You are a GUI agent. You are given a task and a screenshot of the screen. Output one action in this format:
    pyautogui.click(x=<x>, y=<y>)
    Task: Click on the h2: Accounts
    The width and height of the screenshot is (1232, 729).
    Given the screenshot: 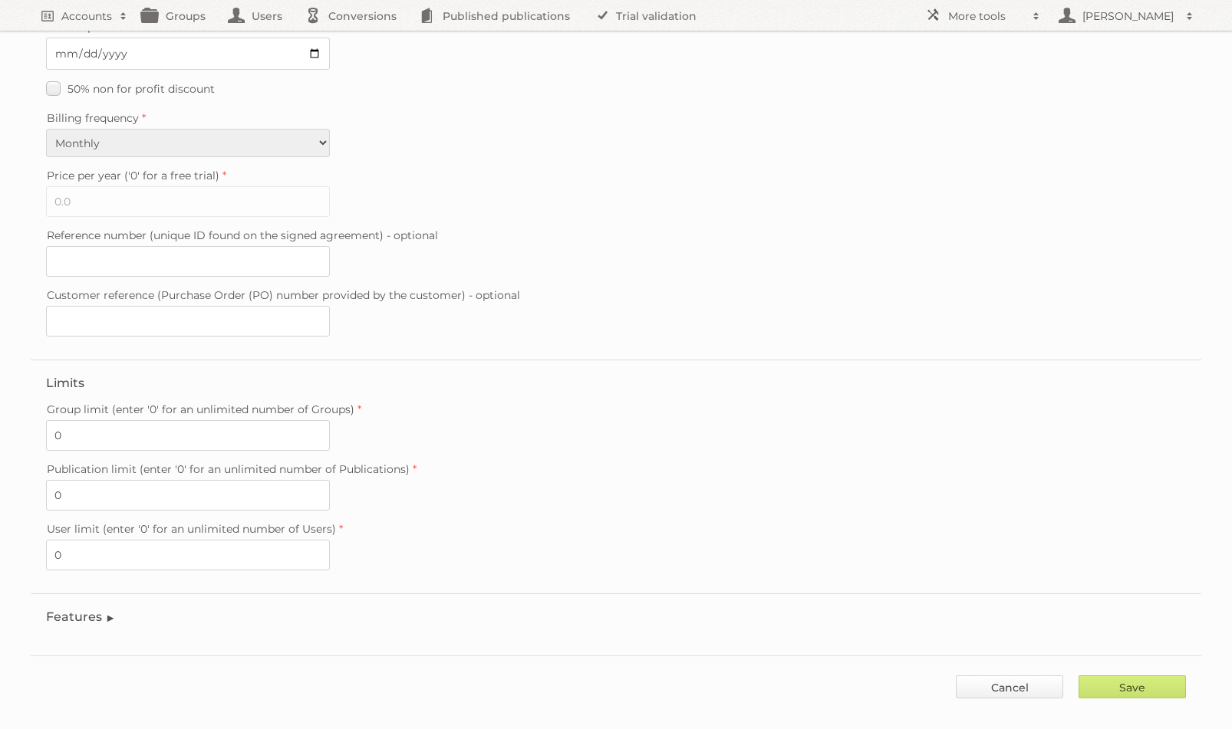 What is the action you would take?
    pyautogui.click(x=87, y=16)
    